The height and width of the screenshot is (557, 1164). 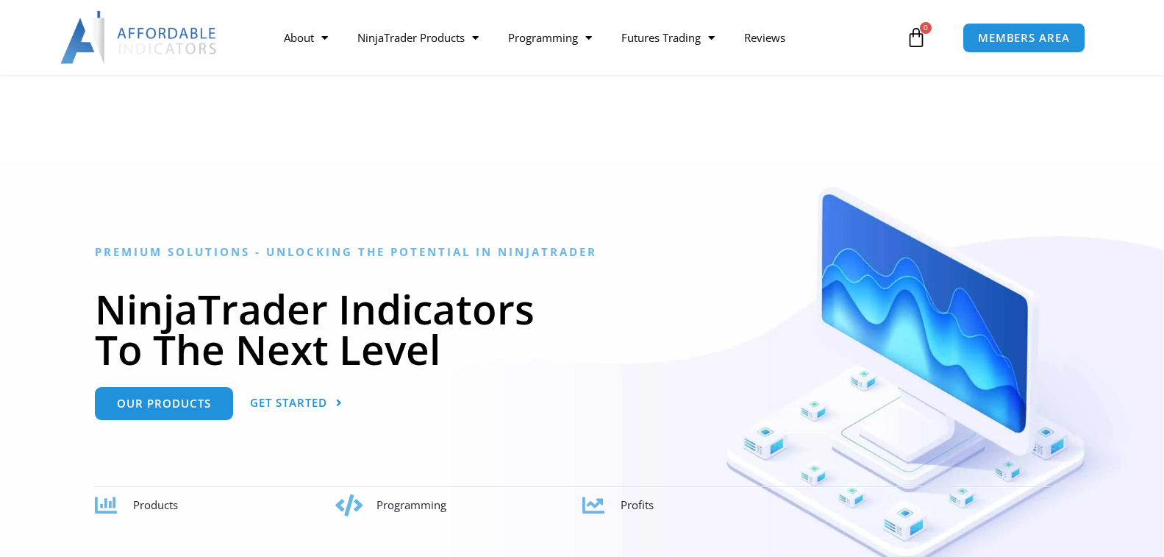 What do you see at coordinates (411, 504) in the screenshot?
I see `span: Programming` at bounding box center [411, 504].